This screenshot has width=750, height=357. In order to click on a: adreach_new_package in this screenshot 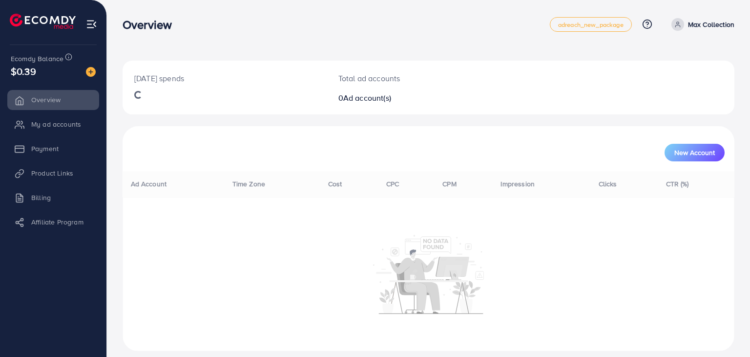, I will do `click(591, 24)`.